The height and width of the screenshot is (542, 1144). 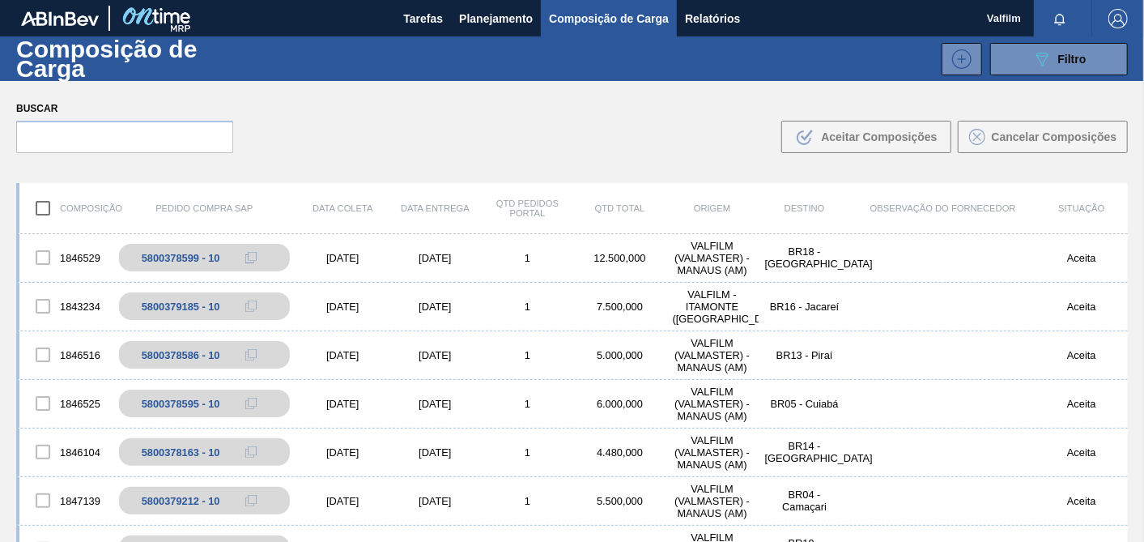 What do you see at coordinates (181, 403) in the screenshot?
I see `div: 5800378595 - 10` at bounding box center [181, 403].